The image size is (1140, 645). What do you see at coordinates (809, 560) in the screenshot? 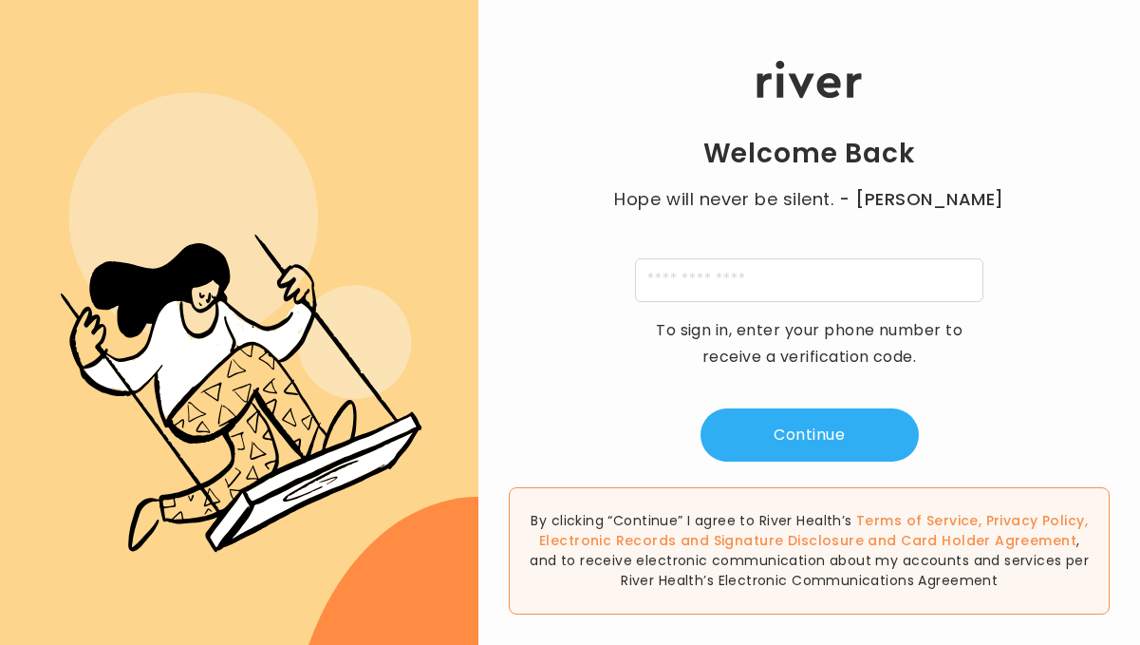
I see `span: , and to receive electronic communication about my accounts and services per River Health’s Elect...` at bounding box center [809, 560].